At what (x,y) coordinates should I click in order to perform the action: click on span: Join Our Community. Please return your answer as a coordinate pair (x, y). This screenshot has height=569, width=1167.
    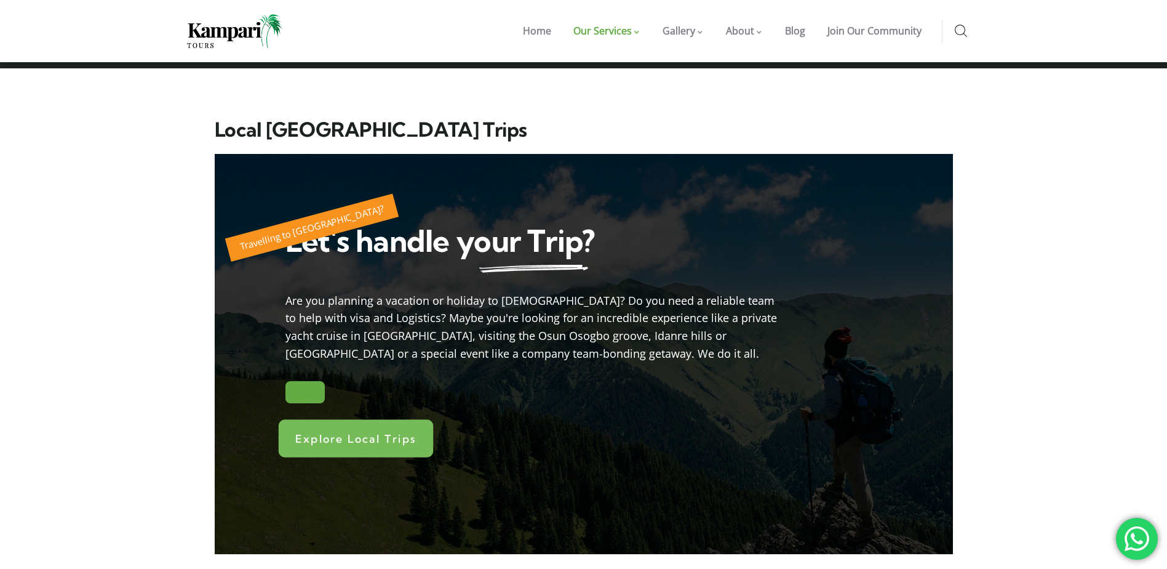
    Looking at the image, I should click on (874, 31).